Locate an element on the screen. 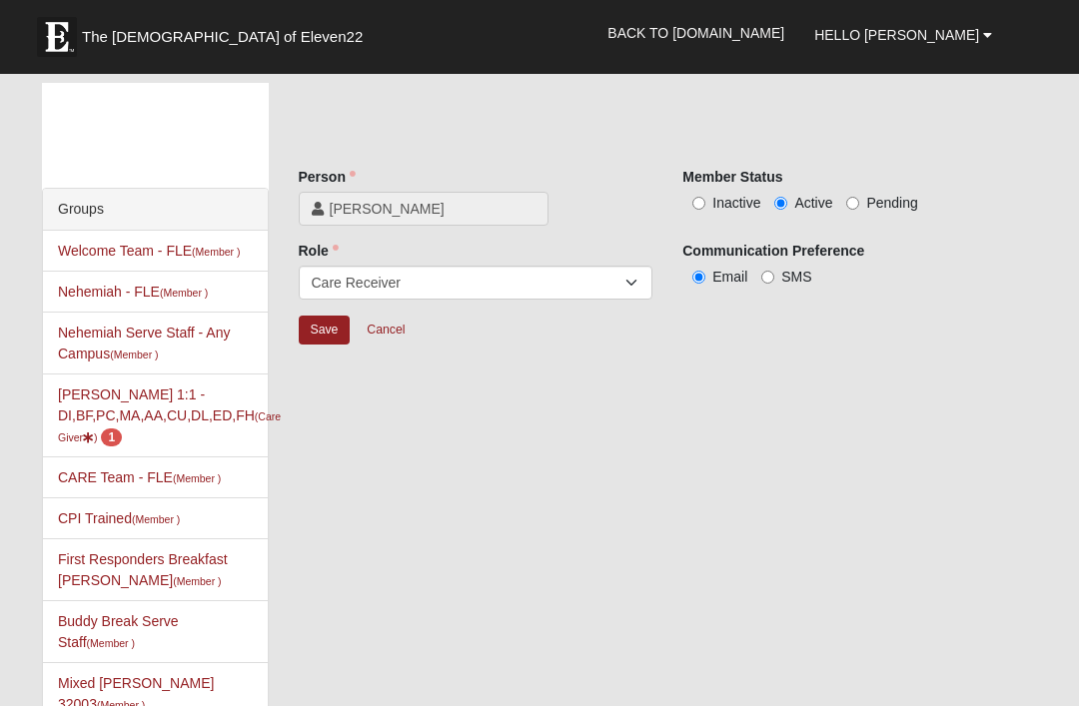 The height and width of the screenshot is (706, 1079). a: CARE Team - FLE(Member ) is located at coordinates (139, 477).